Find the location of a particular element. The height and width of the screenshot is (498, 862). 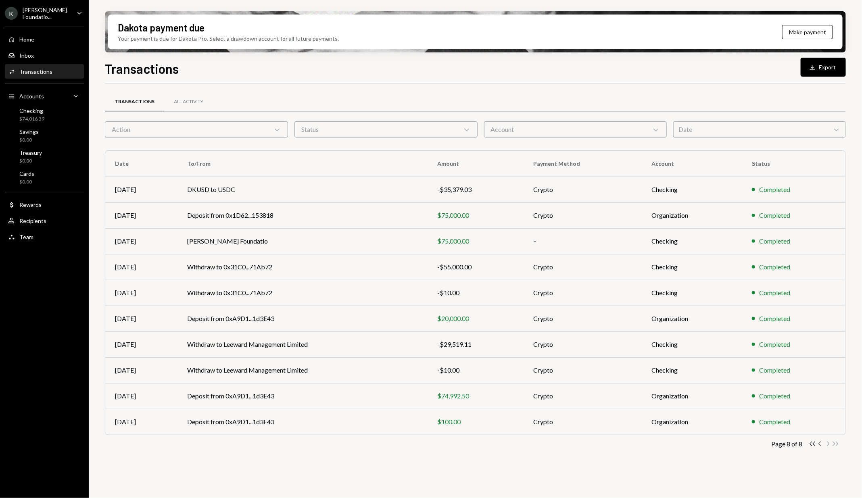

a: Cards$0.00 is located at coordinates (44, 178).